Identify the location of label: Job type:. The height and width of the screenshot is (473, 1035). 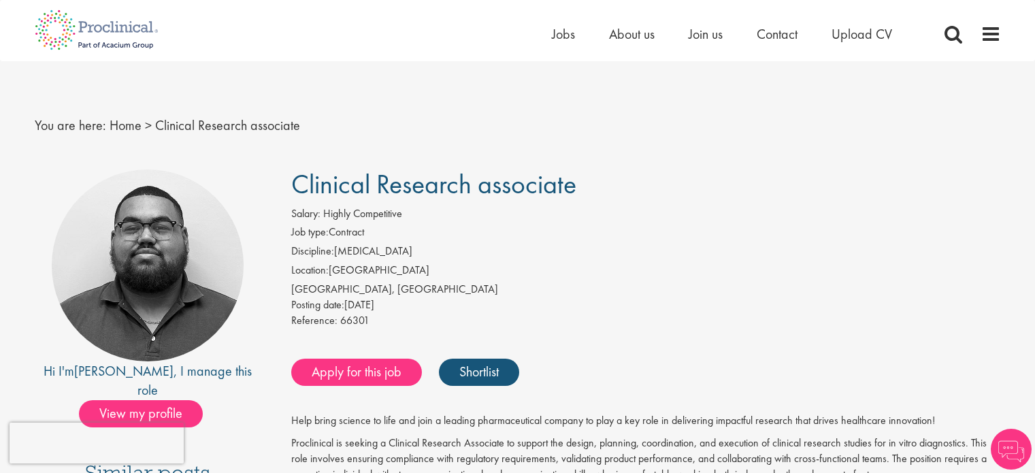
(310, 232).